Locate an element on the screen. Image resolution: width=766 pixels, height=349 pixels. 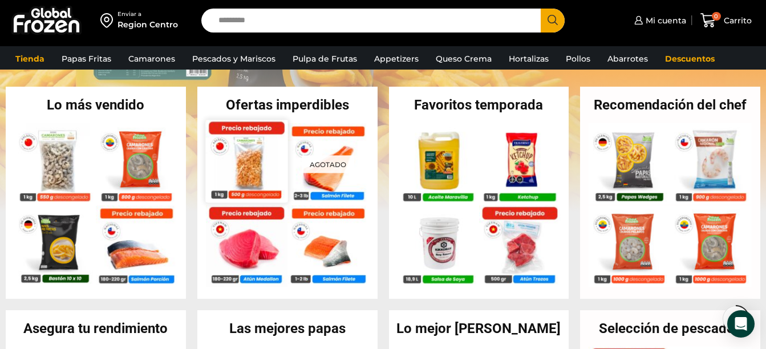
span: Mi cuenta is located at coordinates (664, 21).